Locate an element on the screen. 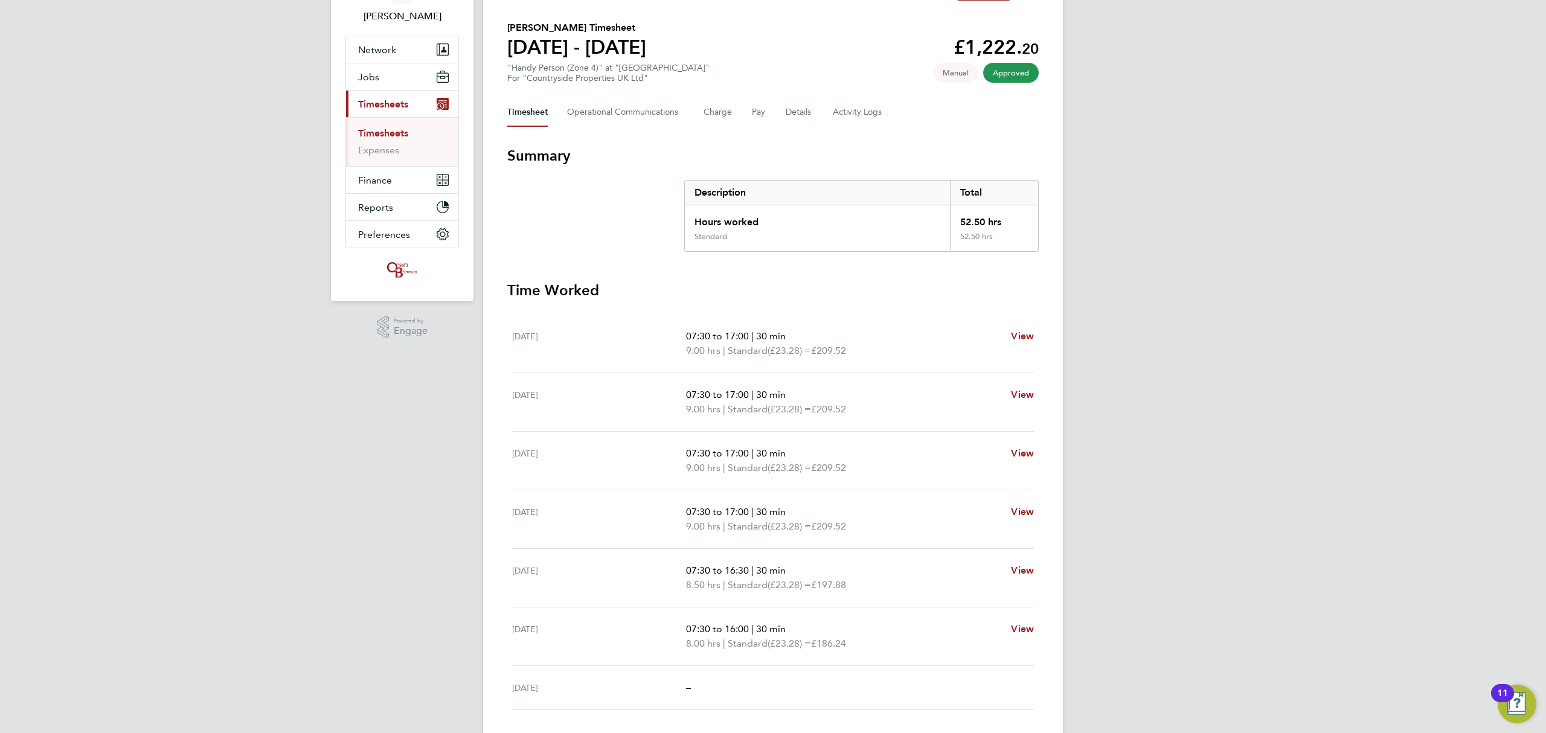 The width and height of the screenshot is (1546, 733). span: 07:30 to 16:00 is located at coordinates (717, 629).